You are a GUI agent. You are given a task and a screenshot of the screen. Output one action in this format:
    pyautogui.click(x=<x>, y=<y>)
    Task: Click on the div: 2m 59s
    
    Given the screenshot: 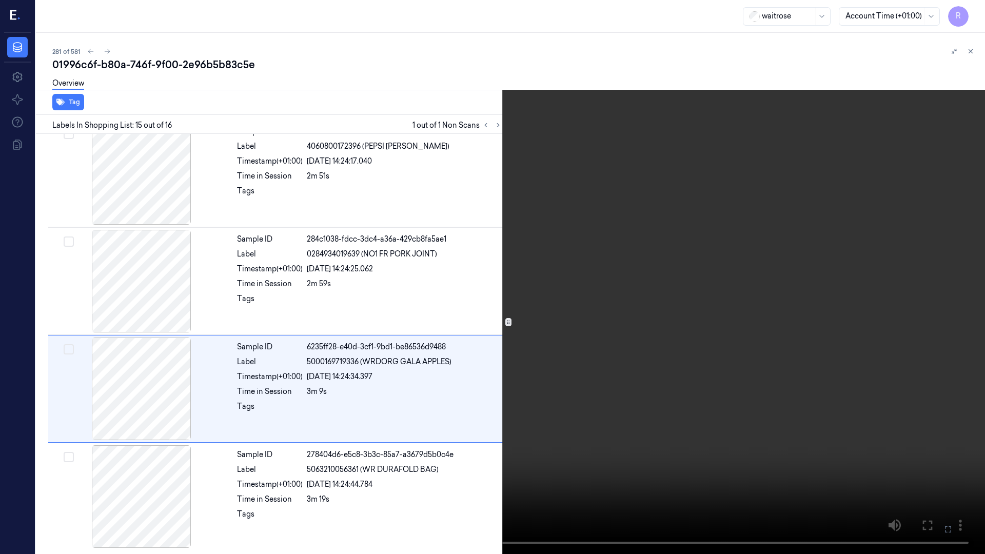 What is the action you would take?
    pyautogui.click(x=404, y=284)
    